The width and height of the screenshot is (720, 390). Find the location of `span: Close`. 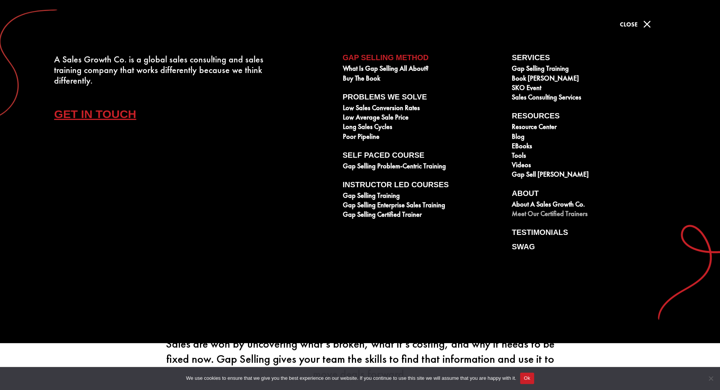

span: Close is located at coordinates (629, 24).